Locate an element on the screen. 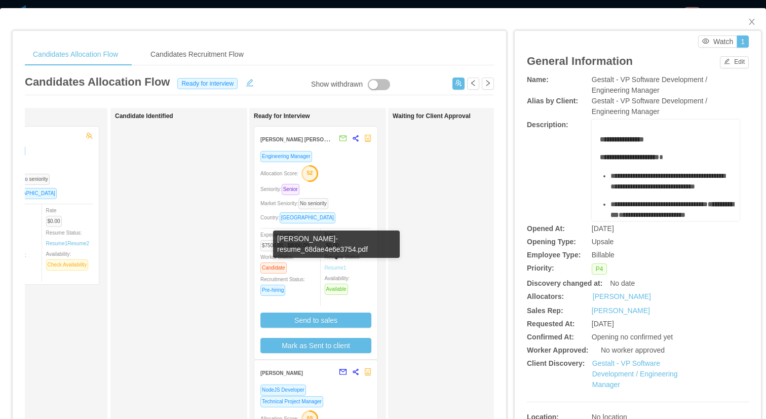  span: Seniority: is located at coordinates (282, 189).